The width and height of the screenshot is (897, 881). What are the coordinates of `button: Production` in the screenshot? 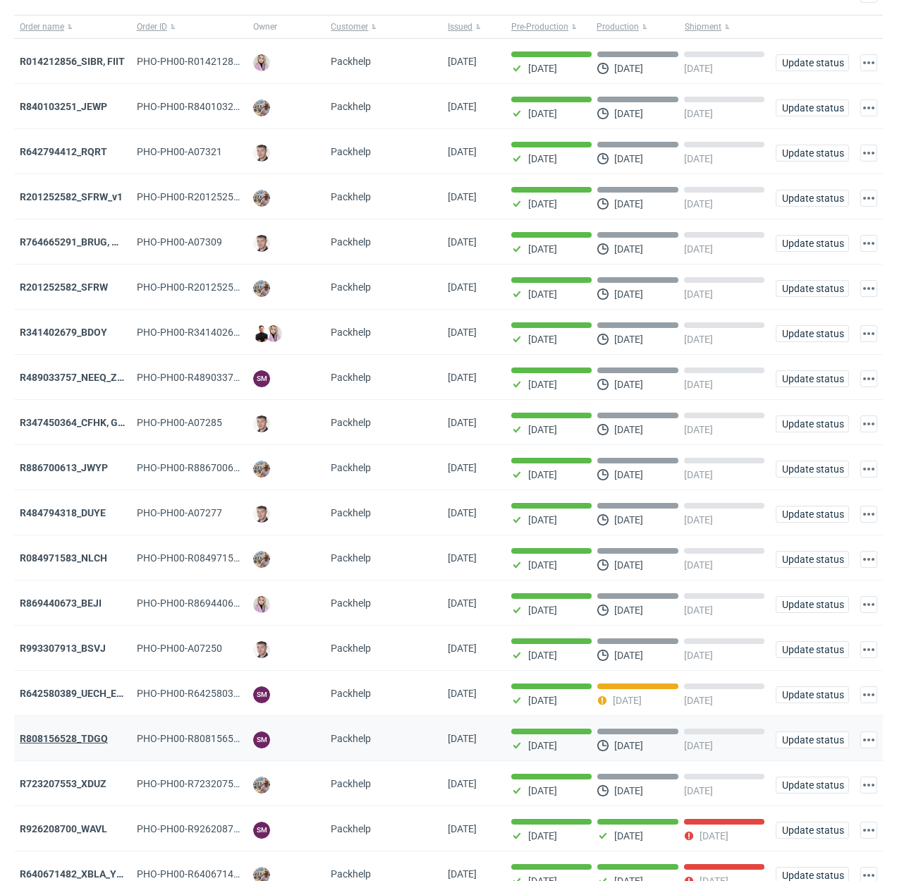 It's located at (638, 27).